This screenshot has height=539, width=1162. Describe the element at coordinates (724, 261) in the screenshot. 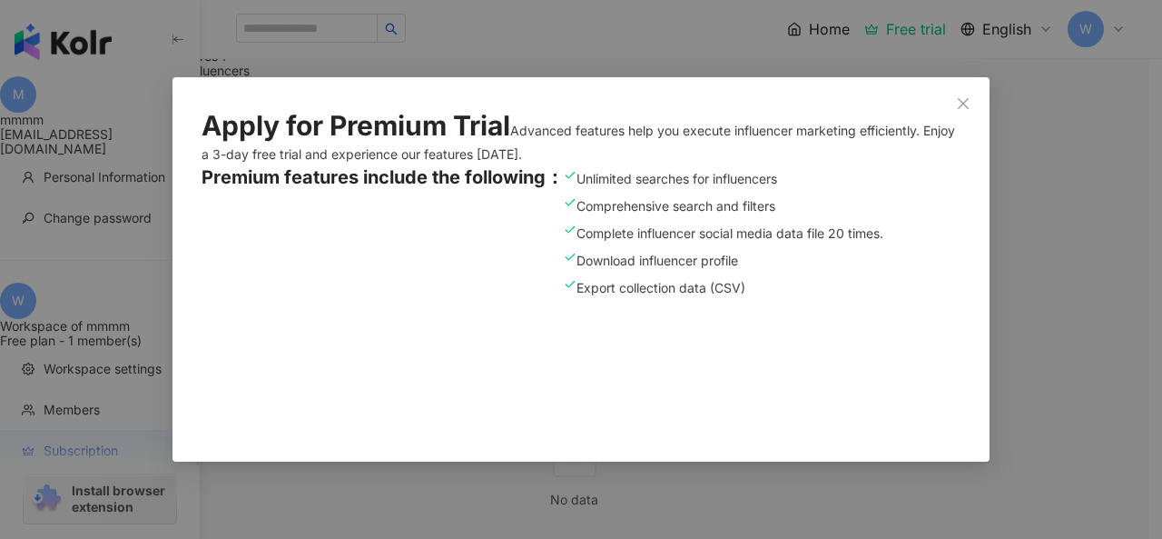

I see `div: Download influencer profile` at that location.